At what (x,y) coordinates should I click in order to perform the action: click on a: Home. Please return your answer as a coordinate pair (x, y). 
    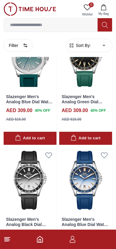
    Looking at the image, I should click on (40, 239).